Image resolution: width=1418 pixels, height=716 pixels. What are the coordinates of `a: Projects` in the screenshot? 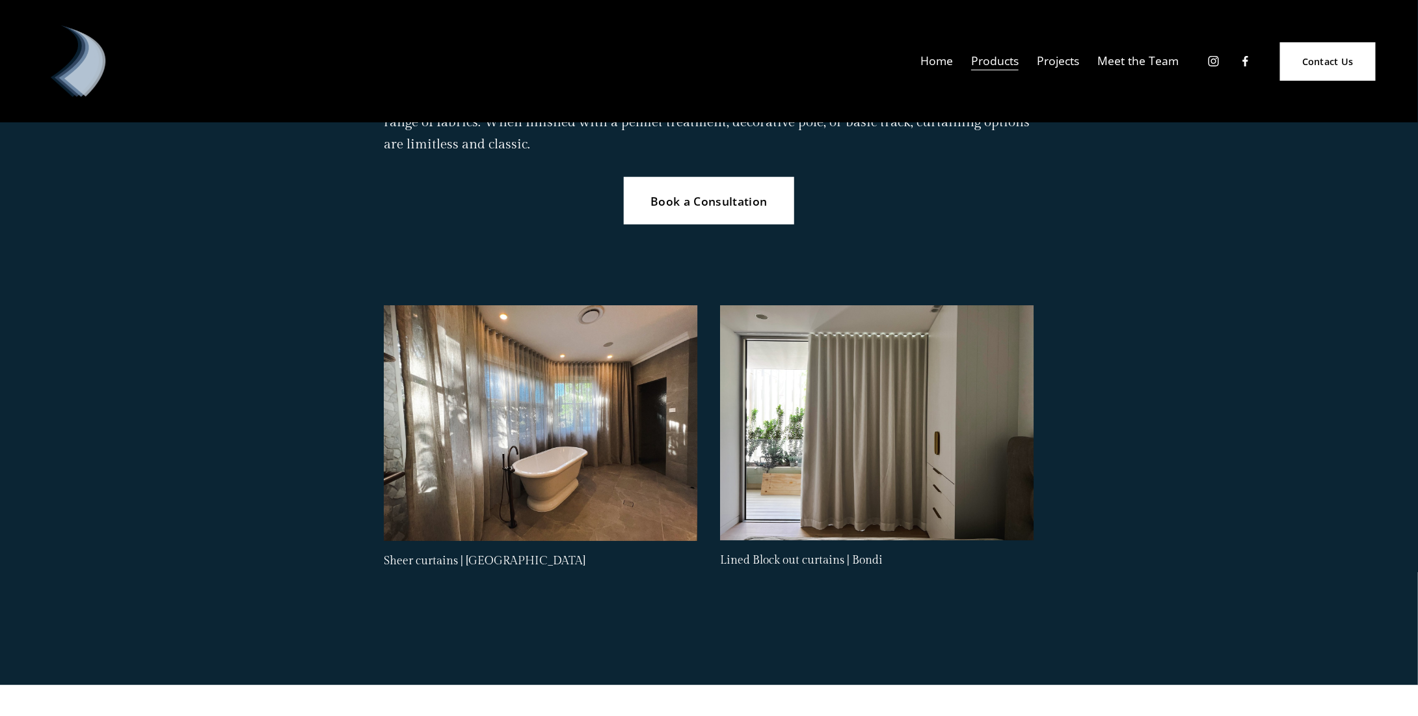 It's located at (1058, 61).